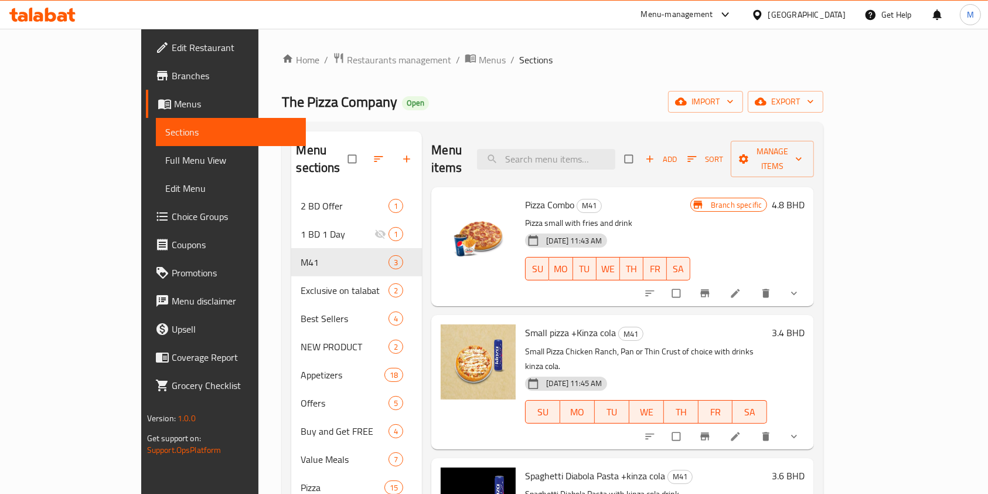 Image resolution: width=988 pixels, height=494 pixels. What do you see at coordinates (661, 159) in the screenshot?
I see `span: Add` at bounding box center [661, 159].